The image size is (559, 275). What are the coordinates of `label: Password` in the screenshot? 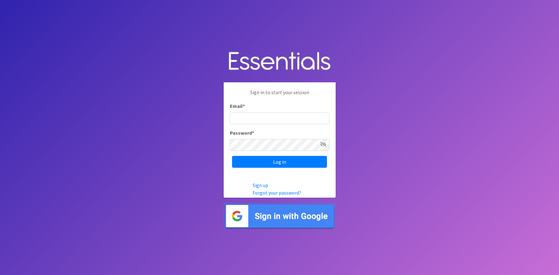 It's located at (242, 133).